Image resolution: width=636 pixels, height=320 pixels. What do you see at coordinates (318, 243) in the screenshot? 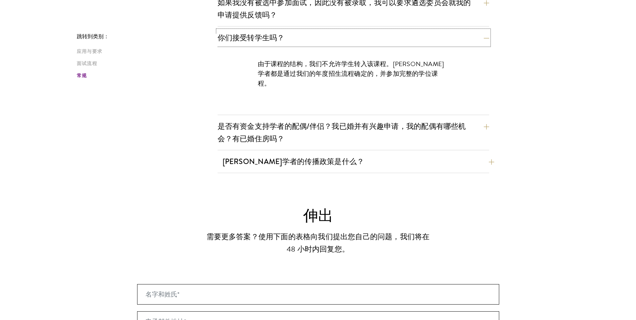
I see `p: 需要更多答案？使用下面的表格向我们提出您自己的问题，我们将在 48 小时内回复您。` at bounding box center [318, 243].